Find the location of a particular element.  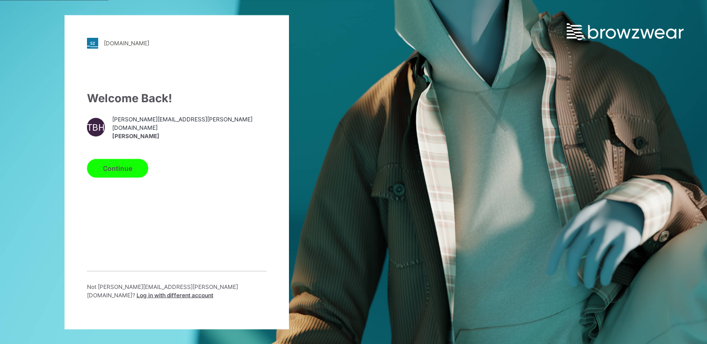

div: TBH is located at coordinates (96, 127).